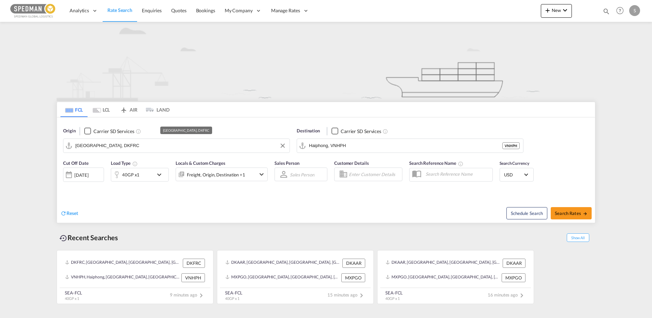 This screenshot has width=652, height=318. I want to click on input: Enter Customer Details, so click(374, 174).